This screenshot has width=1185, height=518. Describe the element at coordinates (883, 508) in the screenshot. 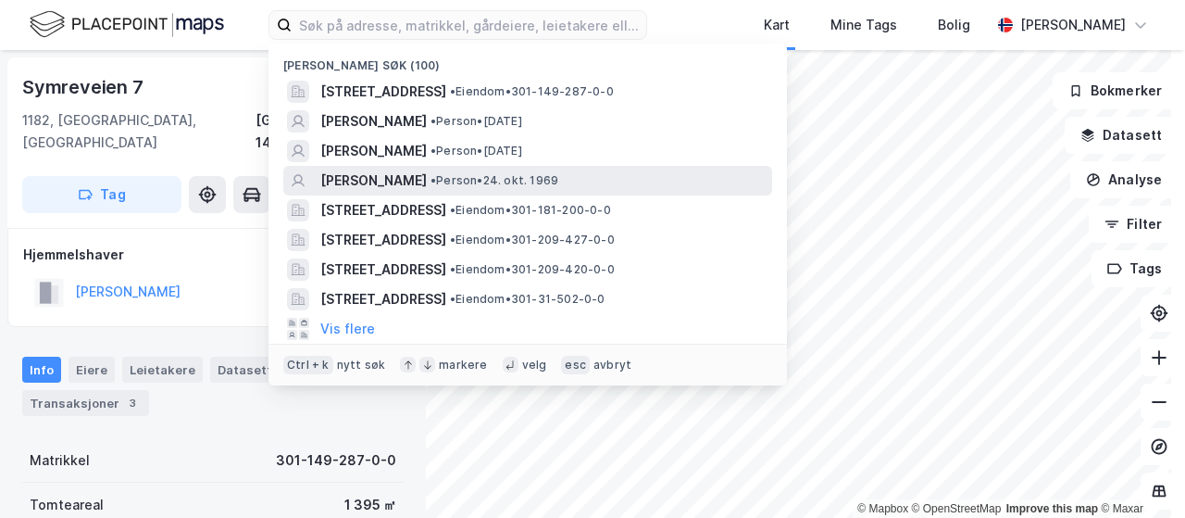

I see `a: Mapbox` at that location.